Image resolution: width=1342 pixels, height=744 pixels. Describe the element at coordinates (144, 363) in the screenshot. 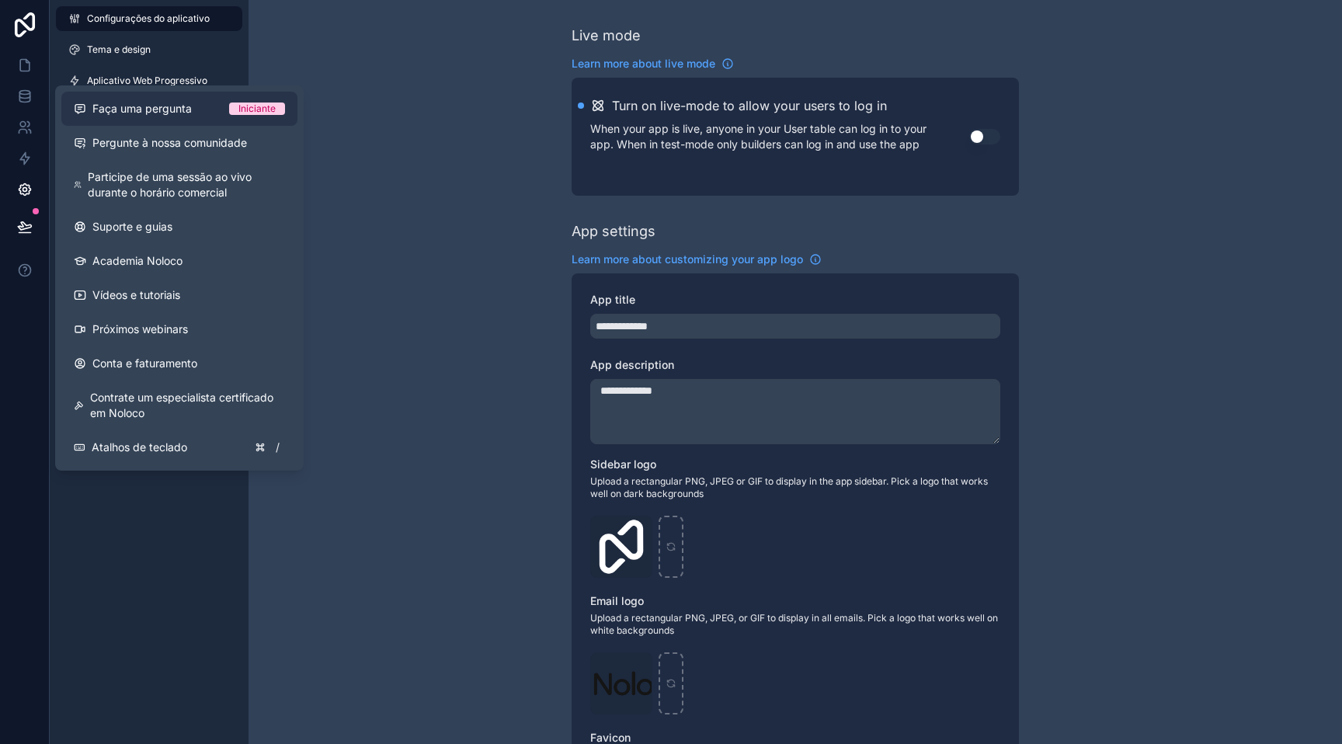

I see `font: Conta e faturamento` at that location.